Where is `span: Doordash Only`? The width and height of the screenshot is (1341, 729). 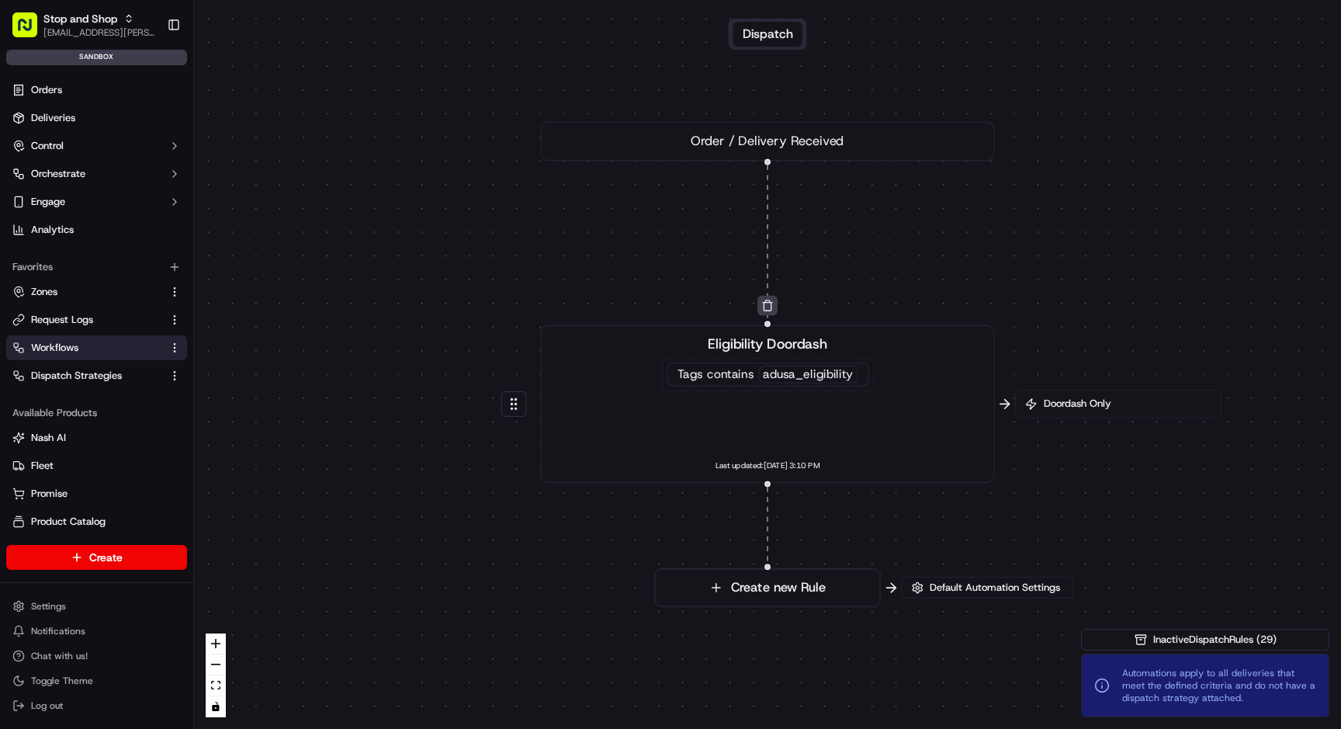
span: Doordash Only is located at coordinates (1126, 403).